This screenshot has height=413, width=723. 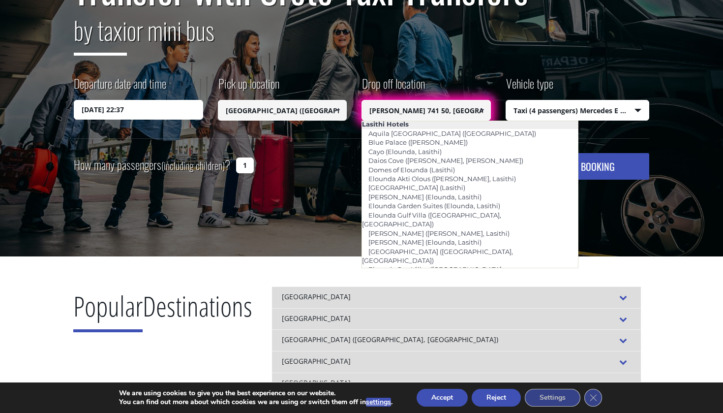 What do you see at coordinates (393, 87) in the screenshot?
I see `label: Drop off location` at bounding box center [393, 87].